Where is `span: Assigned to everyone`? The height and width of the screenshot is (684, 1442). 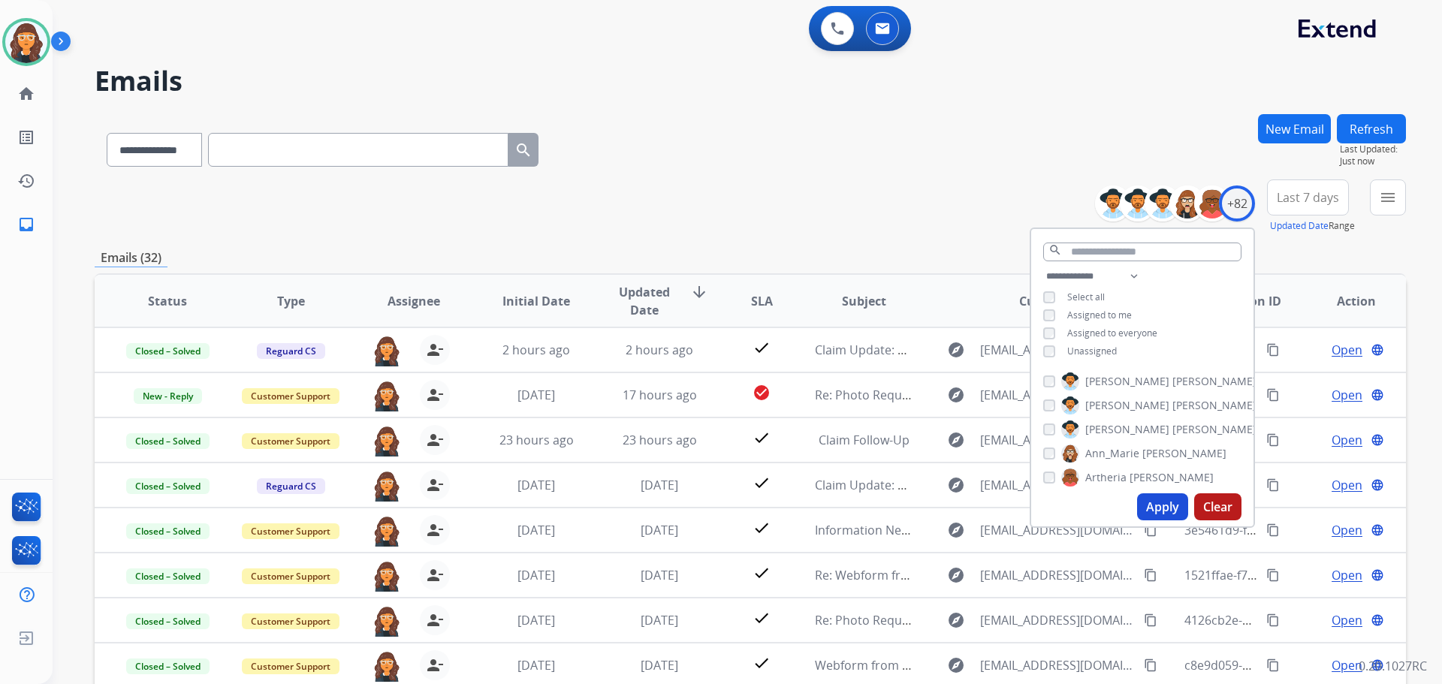
span: Assigned to everyone is located at coordinates (1112, 333).